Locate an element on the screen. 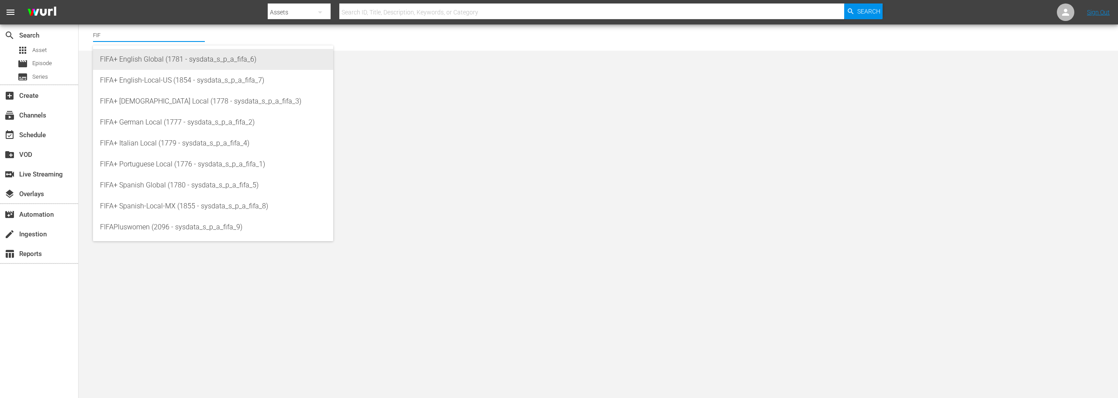 The width and height of the screenshot is (1118, 398). span: Automation is located at coordinates (10, 214).